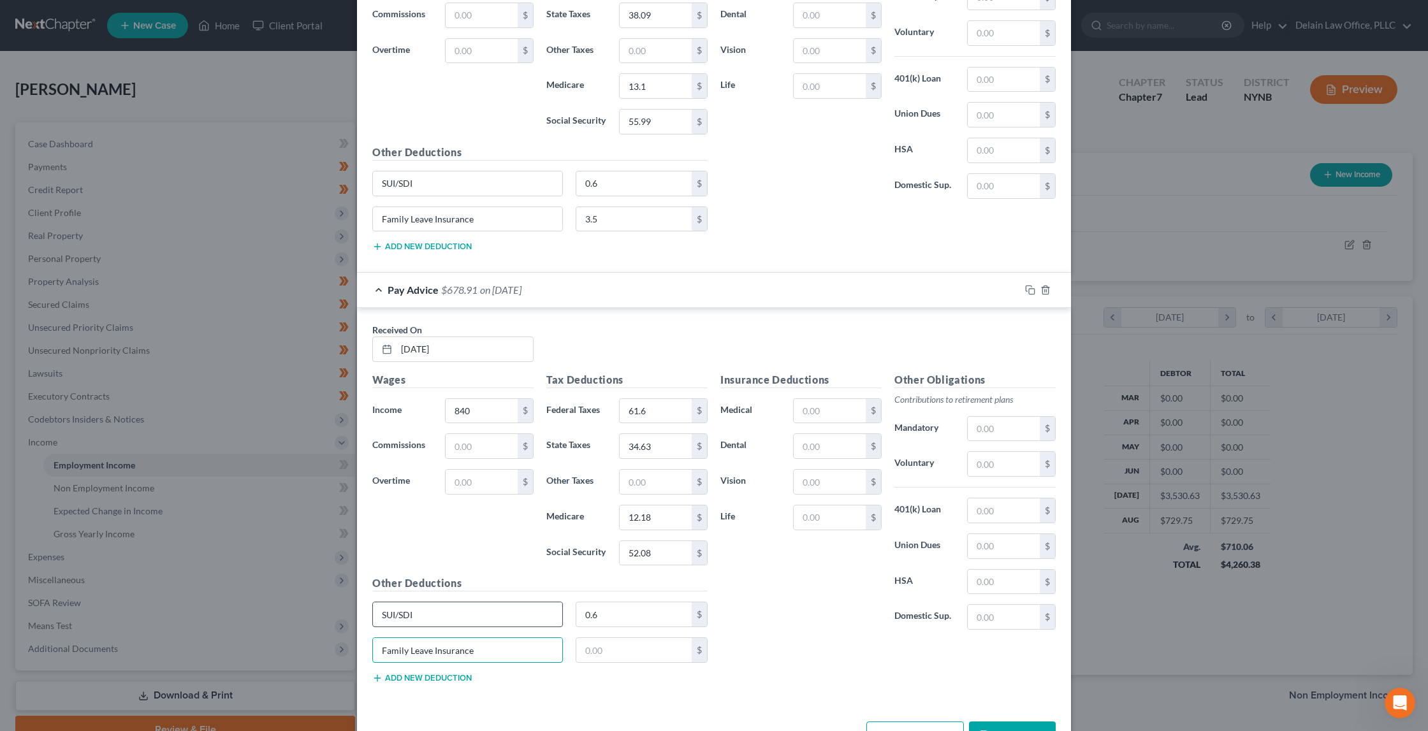  I want to click on img: Profile image for Kelly, so click(27, 340).